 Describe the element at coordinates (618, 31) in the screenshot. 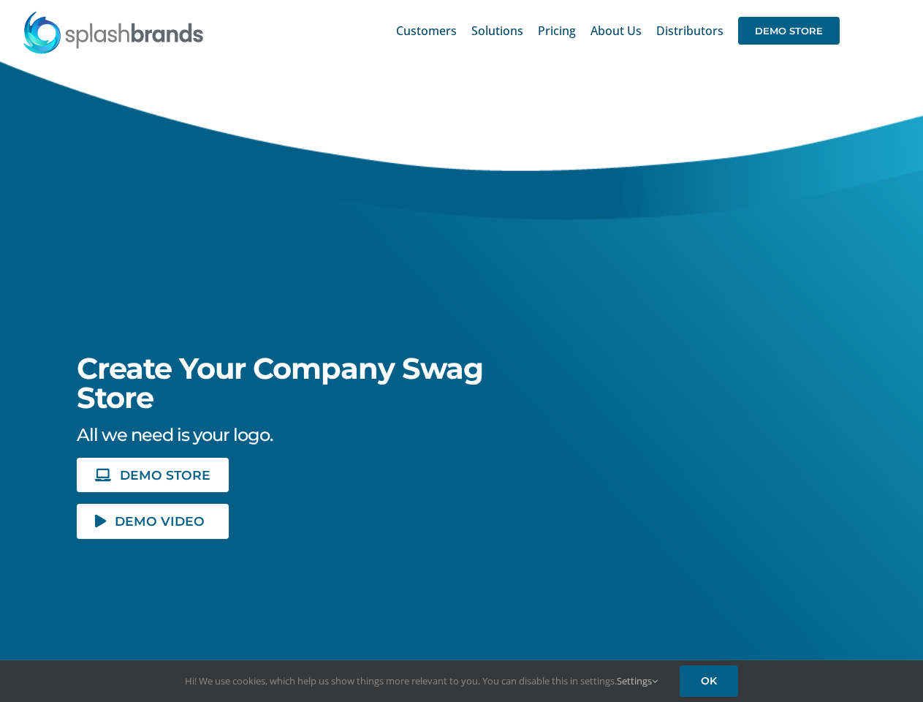

I see `nav: Main Menu` at that location.